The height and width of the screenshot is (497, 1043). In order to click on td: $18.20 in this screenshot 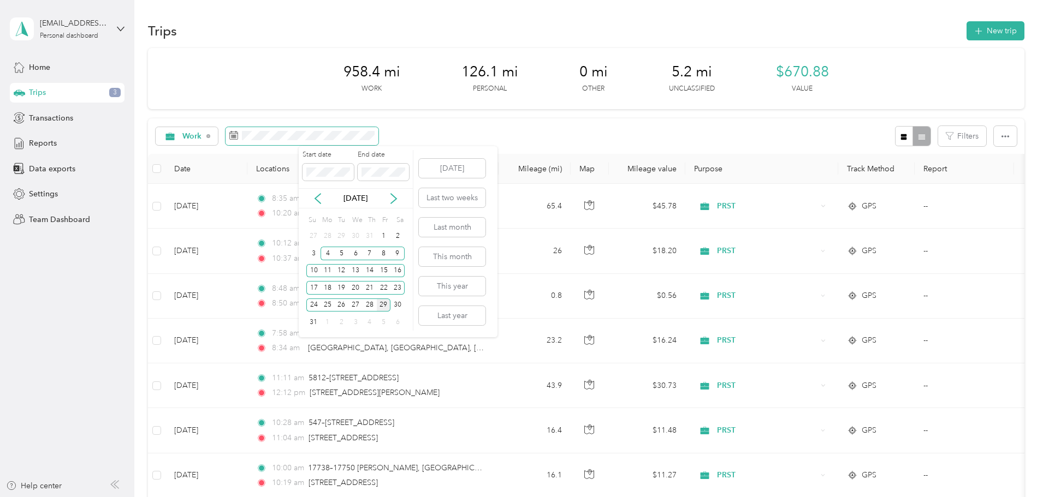, I will do `click(647, 251)`.